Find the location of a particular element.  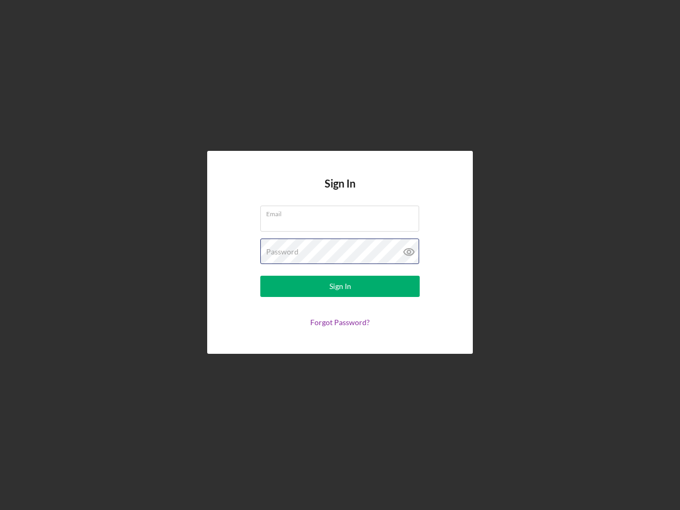

div: Sign In is located at coordinates (340, 286).